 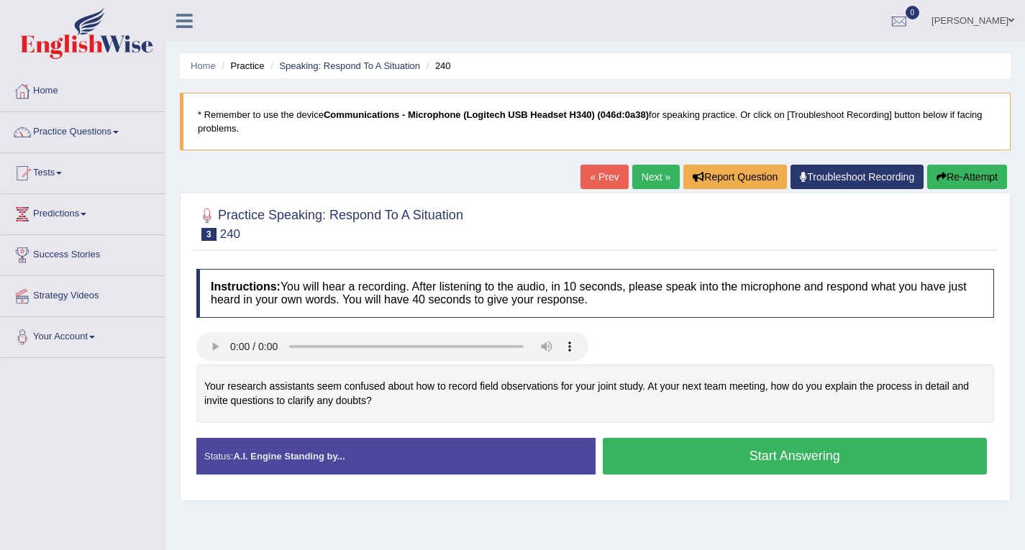 What do you see at coordinates (289, 456) in the screenshot?
I see `strong: A.I. Engine Standing by...` at bounding box center [289, 456].